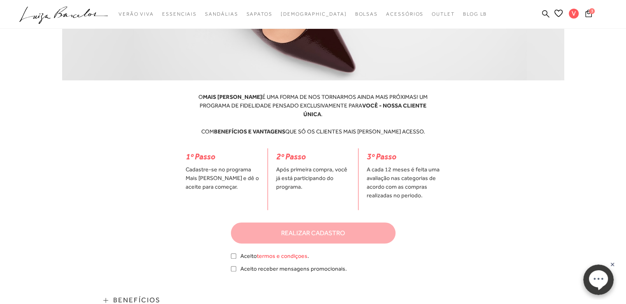 This screenshot has height=304, width=626. Describe the element at coordinates (404, 182) in the screenshot. I see `span: A cada 12 meses é feita uma avaliação nas categorias de acordo com as compras realizadas no periodo.` at that location.